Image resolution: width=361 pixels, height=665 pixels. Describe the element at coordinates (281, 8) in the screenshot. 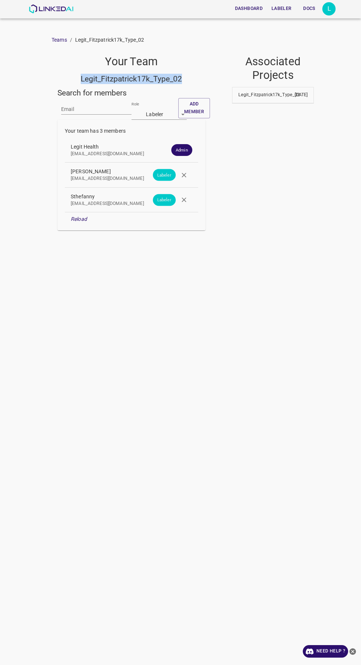

I see `button: Labeler` at that location.